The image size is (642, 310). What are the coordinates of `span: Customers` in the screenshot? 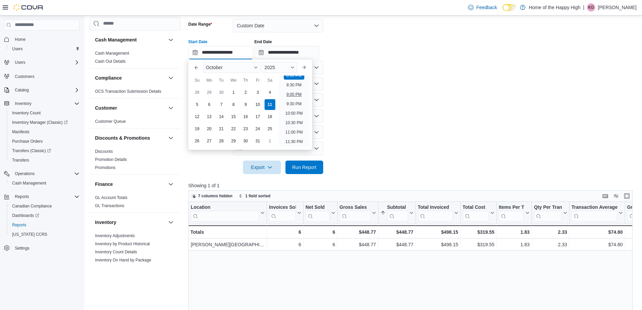 It's located at (46, 76).